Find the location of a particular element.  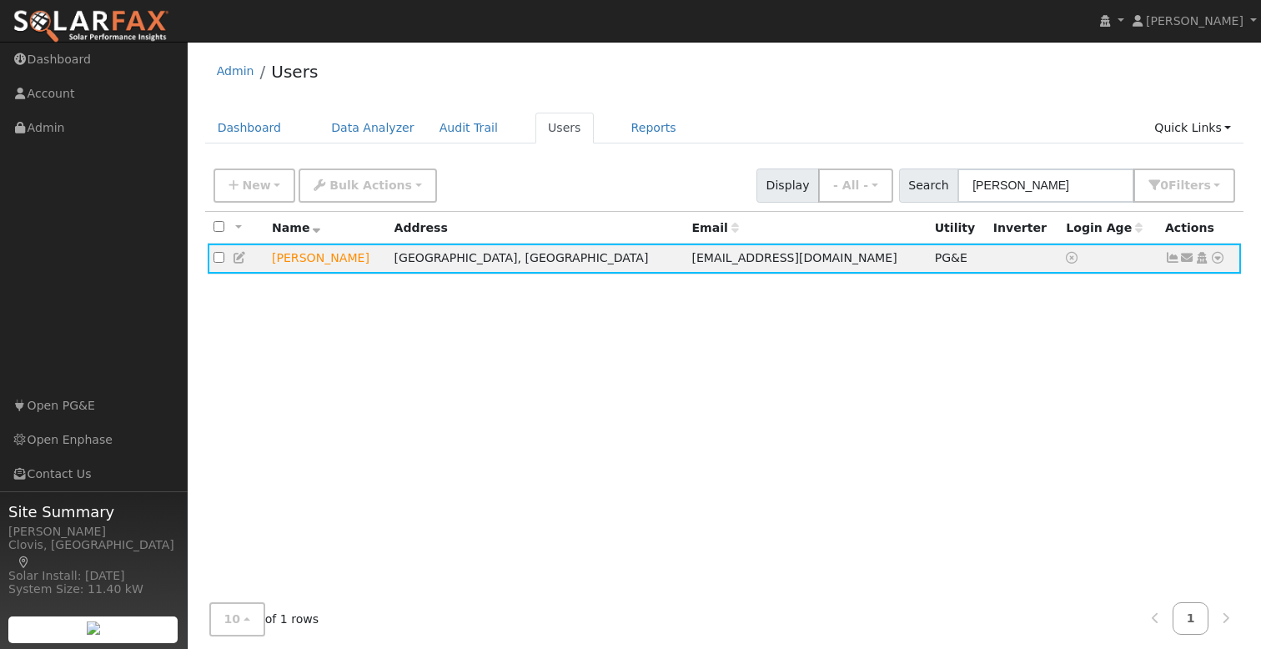

a: Other actions is located at coordinates (1218, 258).